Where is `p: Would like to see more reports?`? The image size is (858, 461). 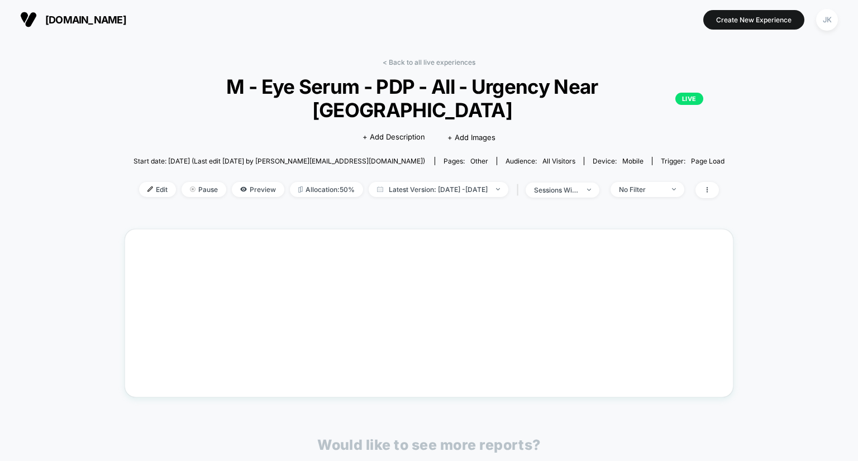
p: Would like to see more reports? is located at coordinates (429, 445).